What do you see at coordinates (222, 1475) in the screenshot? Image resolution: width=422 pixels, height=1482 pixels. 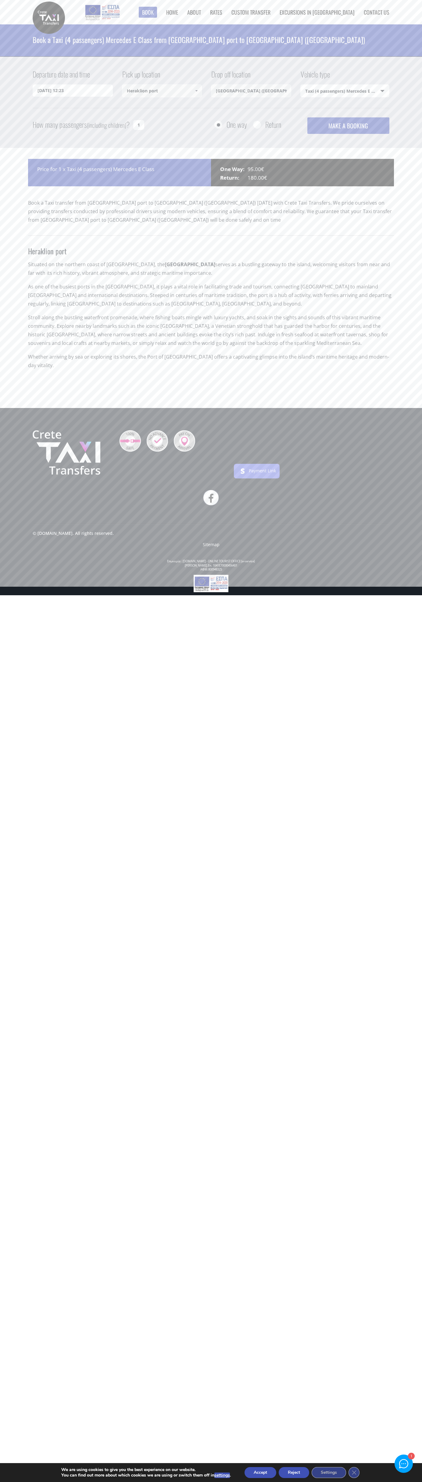 I see `button: settings` at bounding box center [222, 1475].